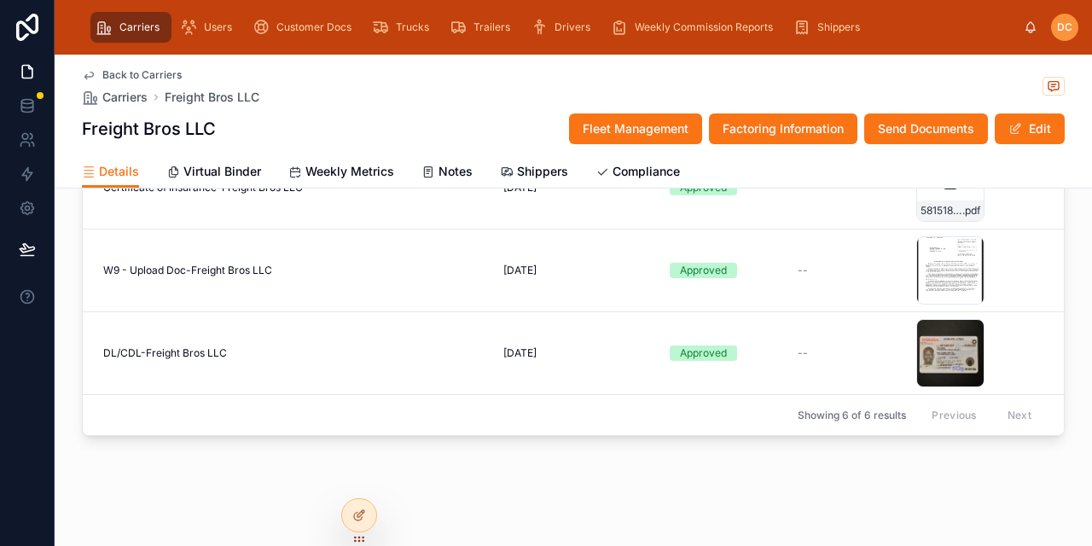 This screenshot has height=546, width=1092. What do you see at coordinates (293, 353) in the screenshot?
I see `a: DL/CDL-Freight Bros LLC` at bounding box center [293, 353].